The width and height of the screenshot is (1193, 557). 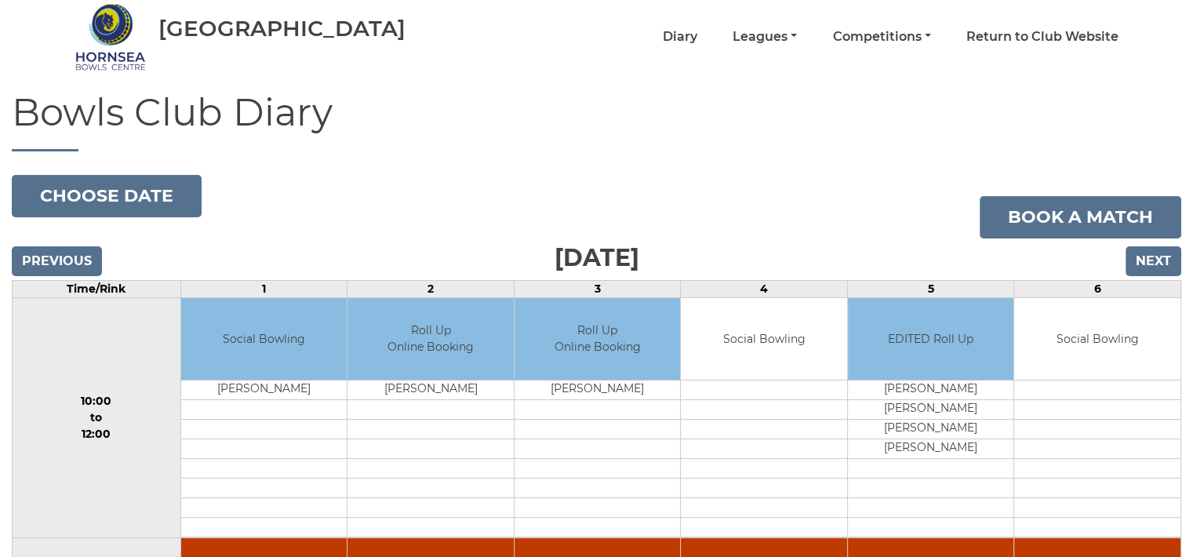 What do you see at coordinates (764, 289) in the screenshot?
I see `td: 4` at bounding box center [764, 289].